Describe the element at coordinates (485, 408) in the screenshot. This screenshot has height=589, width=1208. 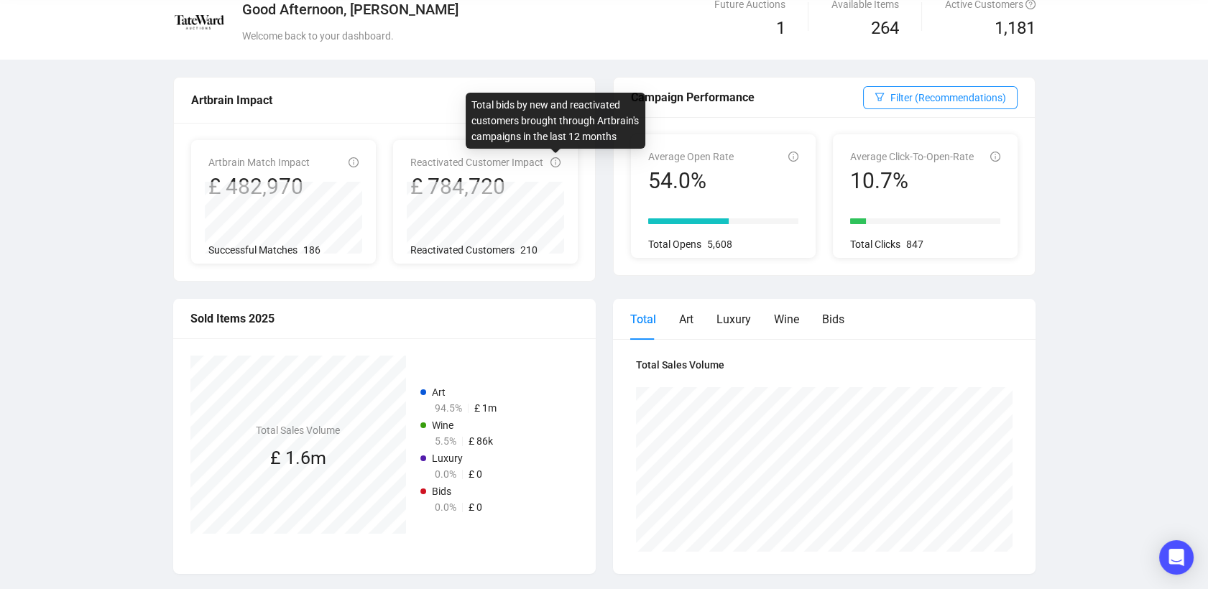
I see `span: £ 1m` at that location.